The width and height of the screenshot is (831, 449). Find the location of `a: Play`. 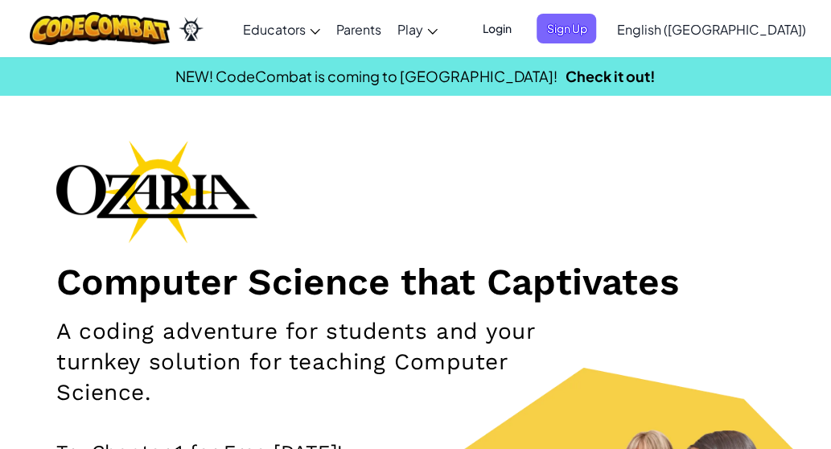

a: Play is located at coordinates (418, 29).